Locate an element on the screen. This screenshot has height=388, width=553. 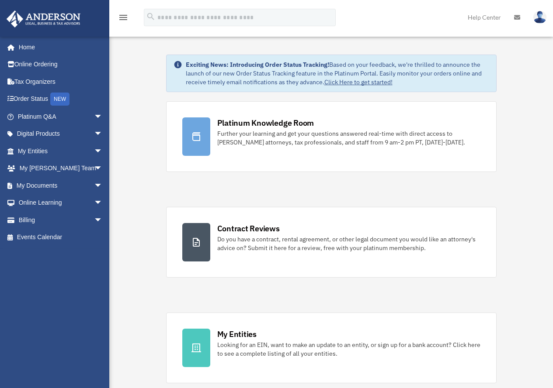
a: Tax Organizers is located at coordinates (61, 82).